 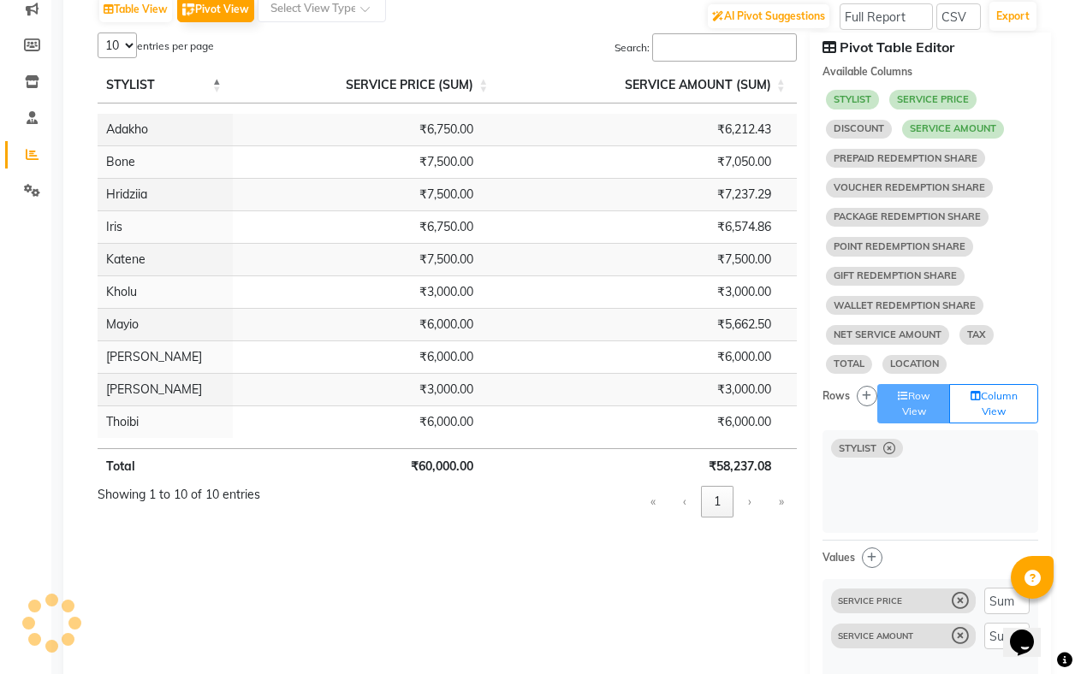 I want to click on td: ₹6,574.86, so click(x=648, y=227).